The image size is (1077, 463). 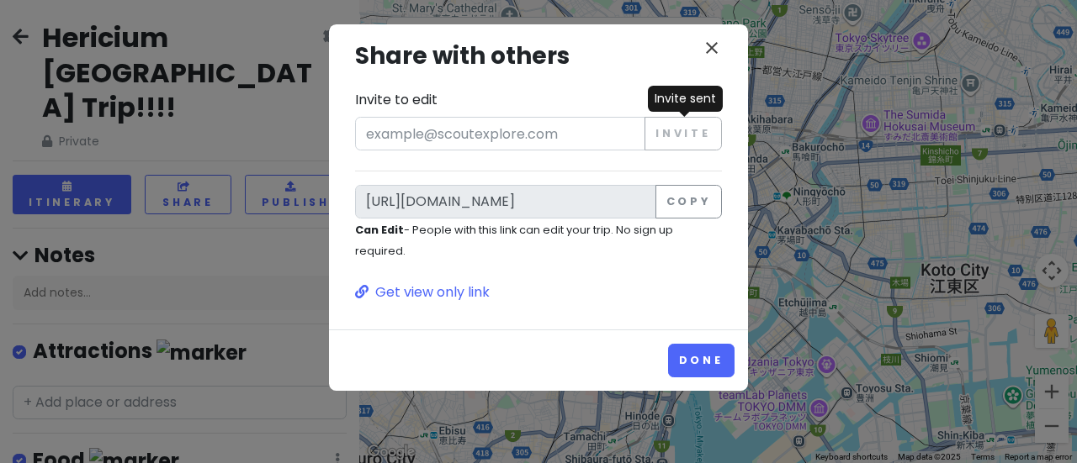 I want to click on h3: Share with others, so click(x=538, y=56).